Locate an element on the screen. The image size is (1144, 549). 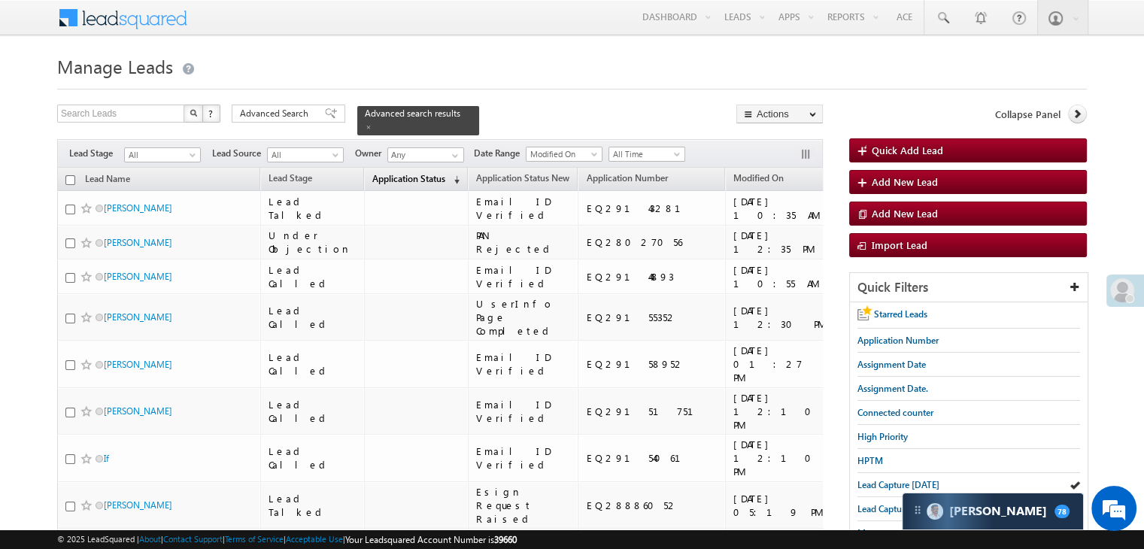
span: High Priority is located at coordinates (882, 436).